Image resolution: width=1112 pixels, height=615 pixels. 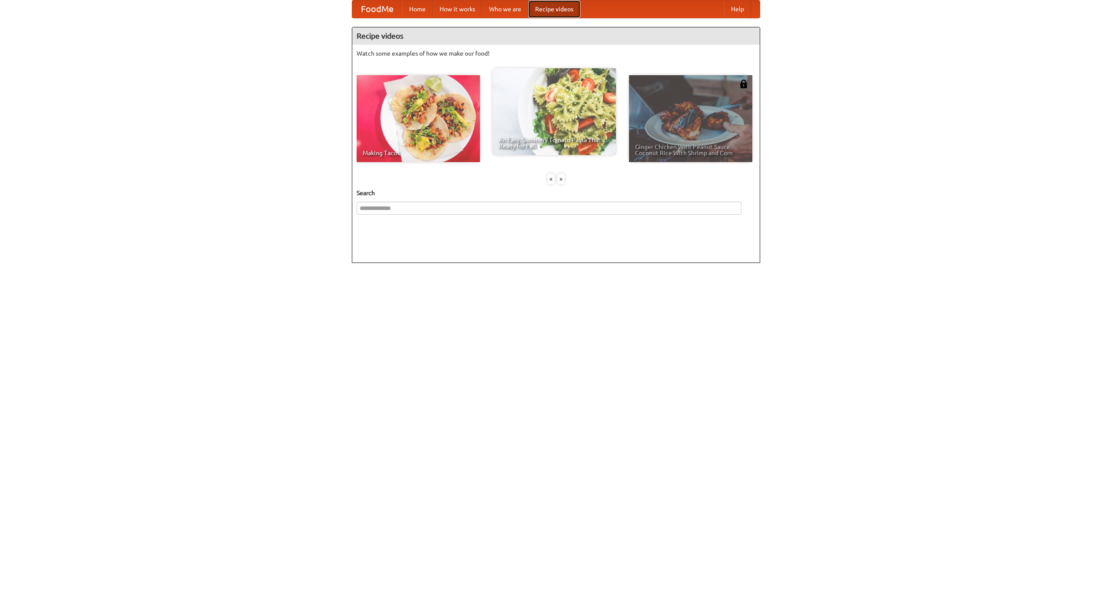 What do you see at coordinates (418, 119) in the screenshot?
I see `a: Making Tacos` at bounding box center [418, 119].